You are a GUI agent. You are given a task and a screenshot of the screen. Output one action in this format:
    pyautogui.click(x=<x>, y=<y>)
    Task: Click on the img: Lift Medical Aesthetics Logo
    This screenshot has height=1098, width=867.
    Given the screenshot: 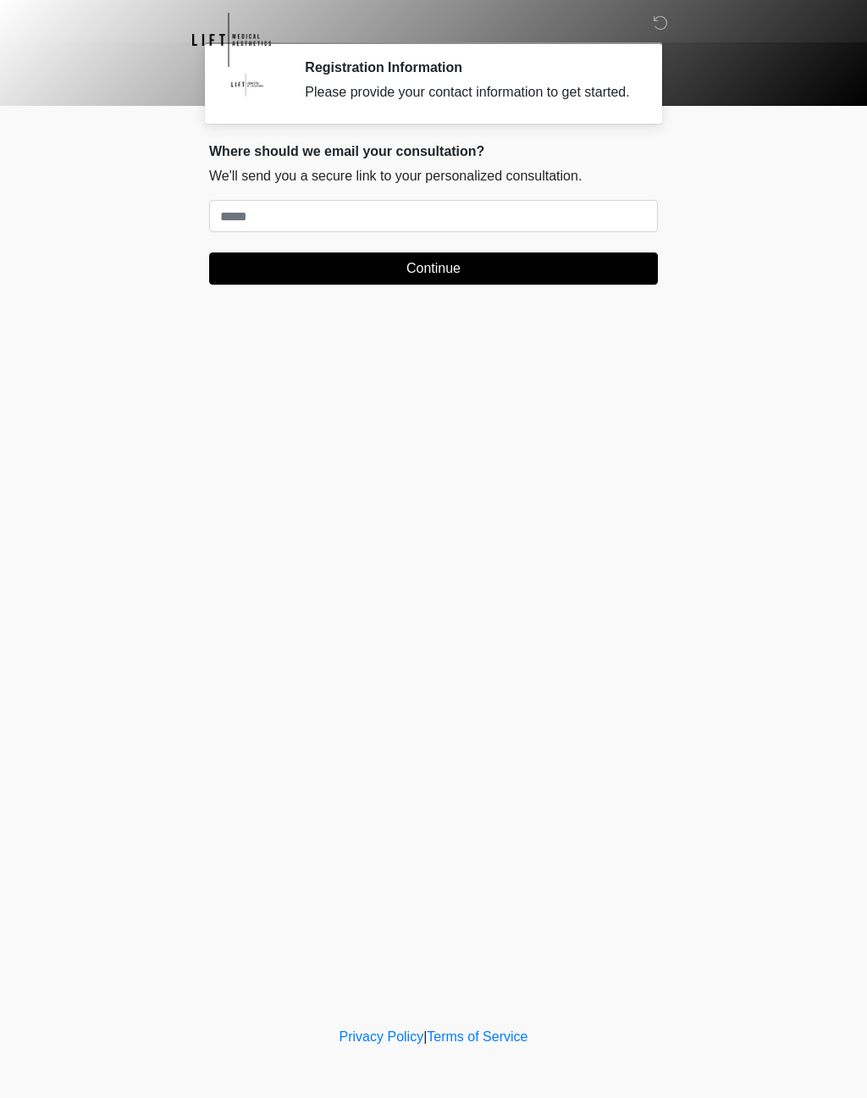 What is the action you would take?
    pyautogui.click(x=231, y=40)
    